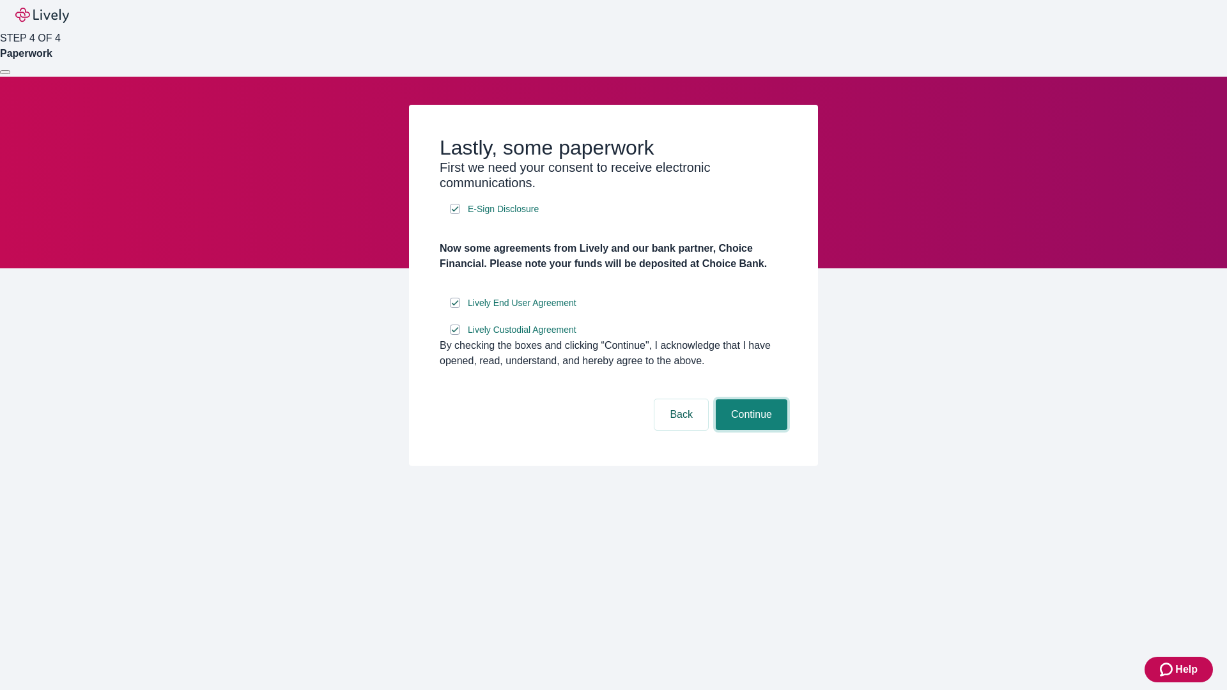 This screenshot has width=1227, height=690. What do you see at coordinates (1186, 670) in the screenshot?
I see `span: Help` at bounding box center [1186, 670].